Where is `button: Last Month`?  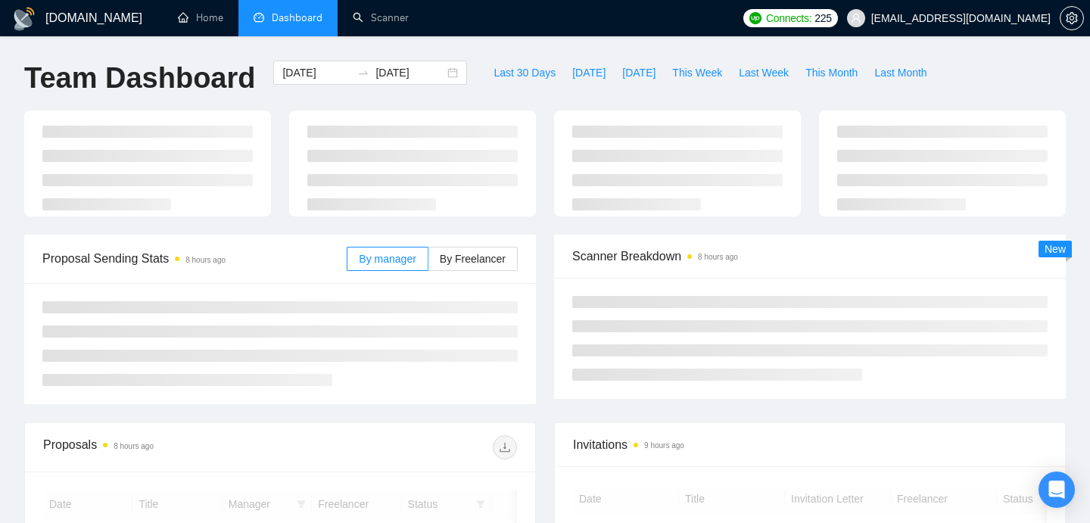 button: Last Month is located at coordinates (900, 73).